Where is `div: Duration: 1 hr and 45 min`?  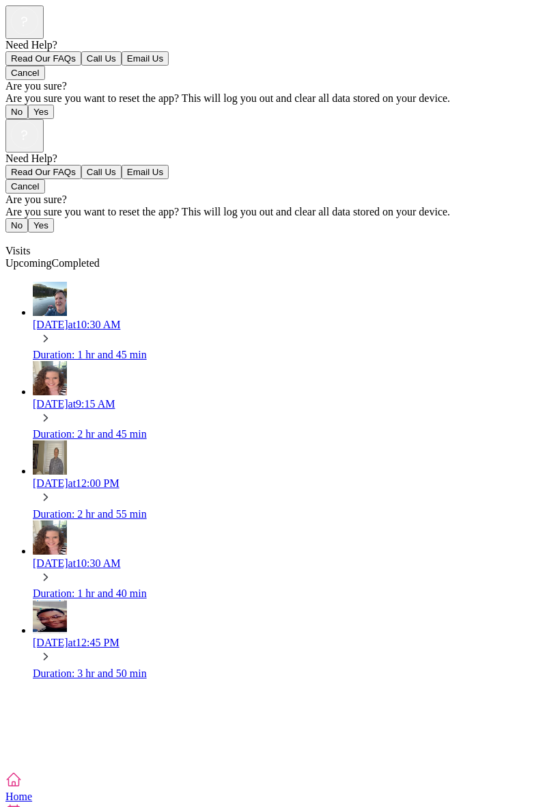 div: Duration: 1 hr and 45 min is located at coordinates (294, 355).